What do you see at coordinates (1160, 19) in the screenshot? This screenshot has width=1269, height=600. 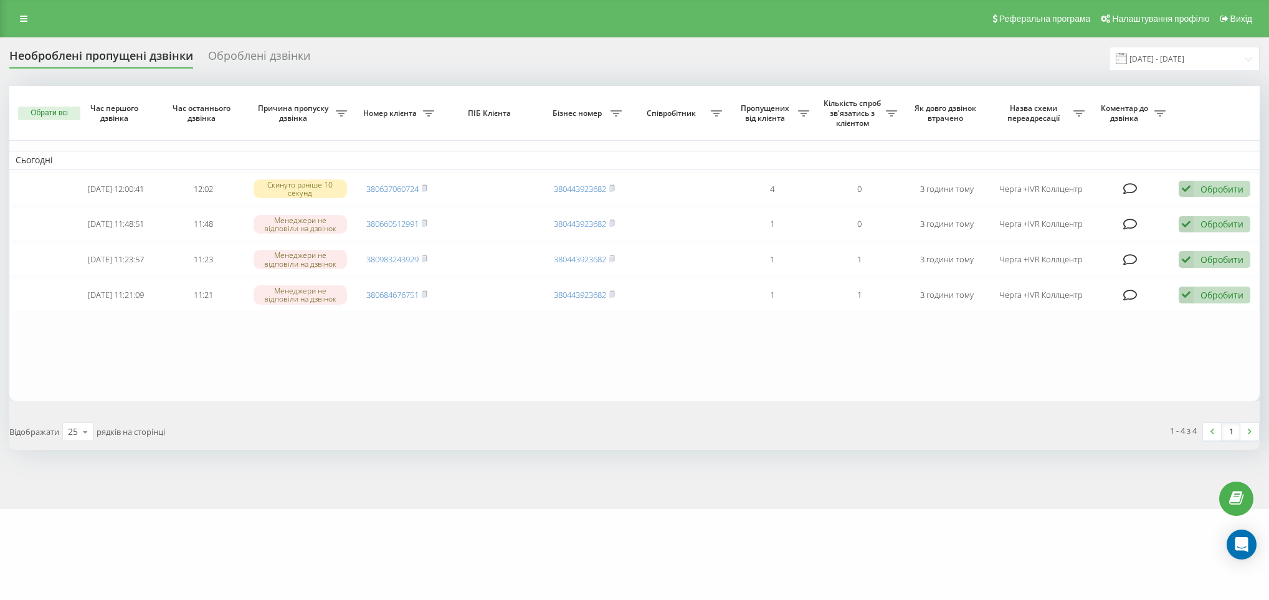 I see `span: Налаштування профілю` at bounding box center [1160, 19].